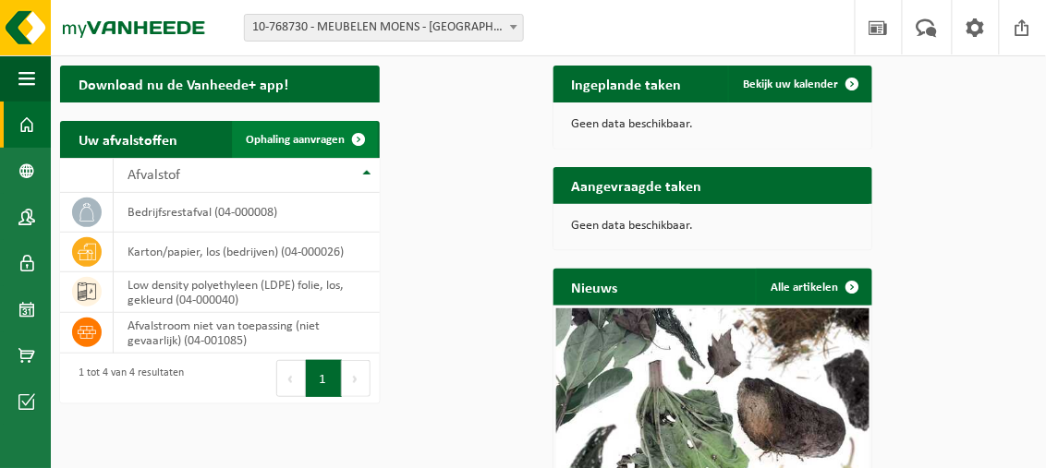  Describe the element at coordinates (246, 252) in the screenshot. I see `td: karton/papier, los (bedrijven) (04-000026)` at that location.